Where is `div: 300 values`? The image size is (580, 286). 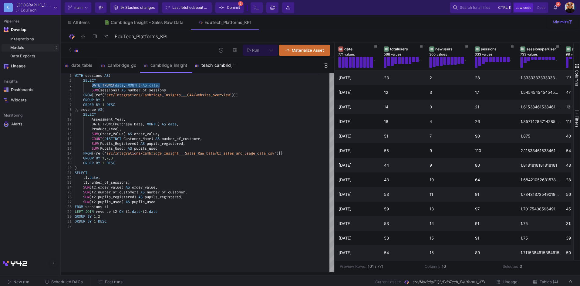
div: 300 values is located at coordinates (452, 54).